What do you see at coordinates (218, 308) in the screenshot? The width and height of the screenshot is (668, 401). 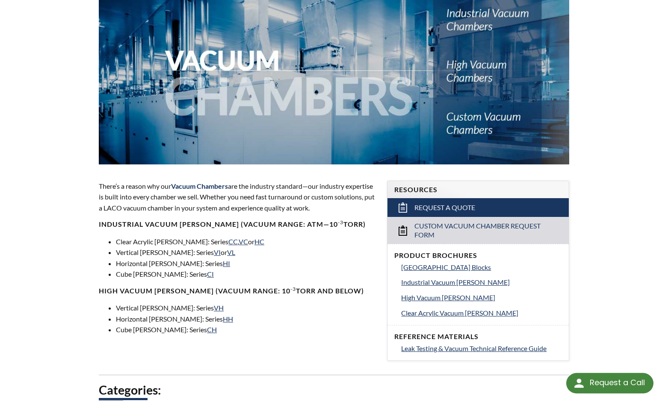 I see `a: VH` at bounding box center [218, 308].